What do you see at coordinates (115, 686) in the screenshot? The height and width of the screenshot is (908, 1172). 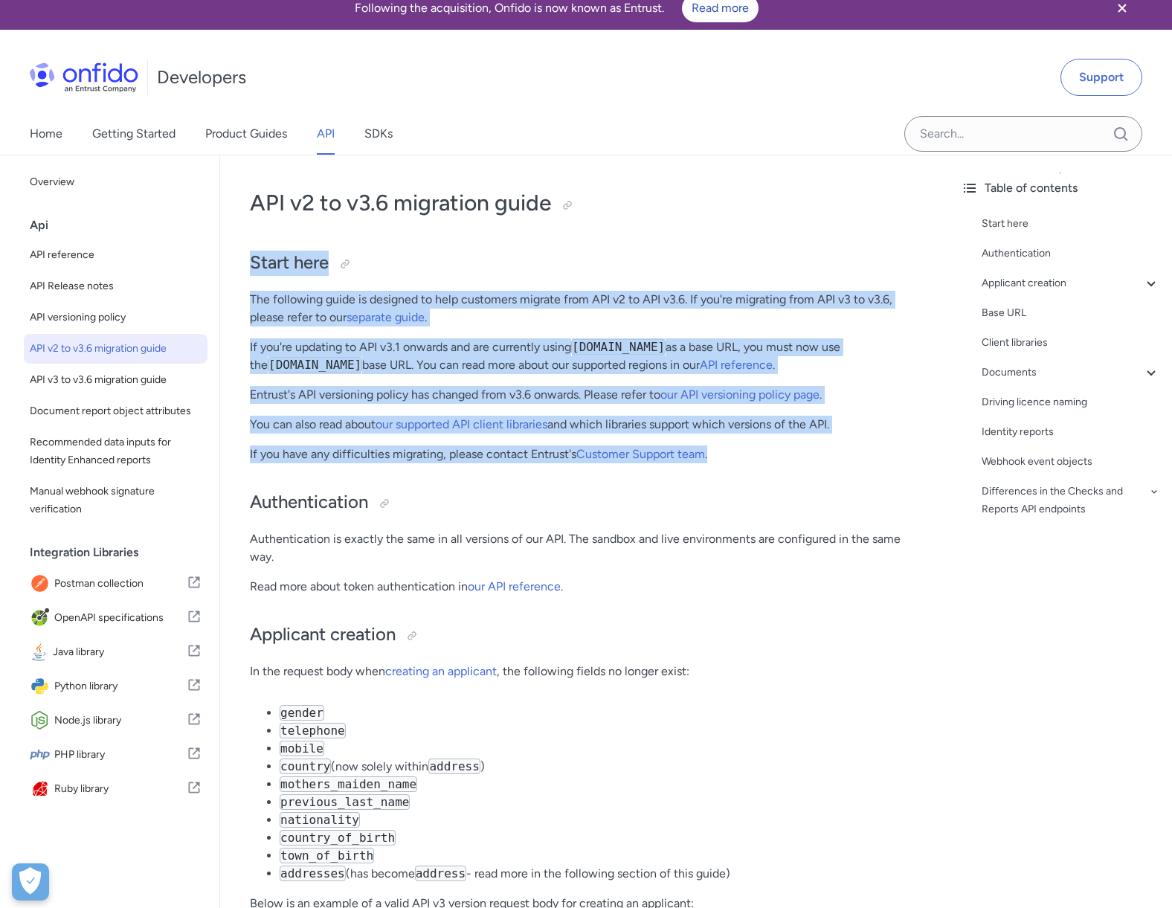 I see `a: IconPython libraryPython library` at bounding box center [115, 686].